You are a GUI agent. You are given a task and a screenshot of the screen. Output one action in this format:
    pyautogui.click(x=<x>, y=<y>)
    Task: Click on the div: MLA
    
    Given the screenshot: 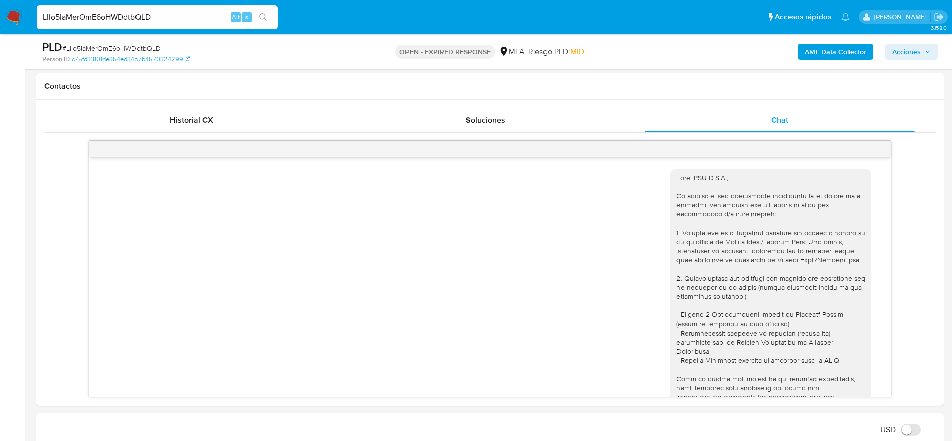 What is the action you would take?
    pyautogui.click(x=511, y=52)
    